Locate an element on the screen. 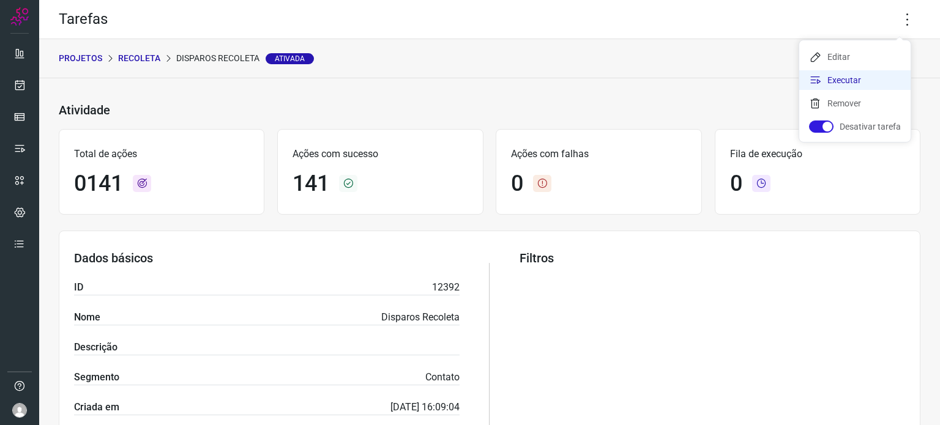  label: Nome is located at coordinates (87, 318).